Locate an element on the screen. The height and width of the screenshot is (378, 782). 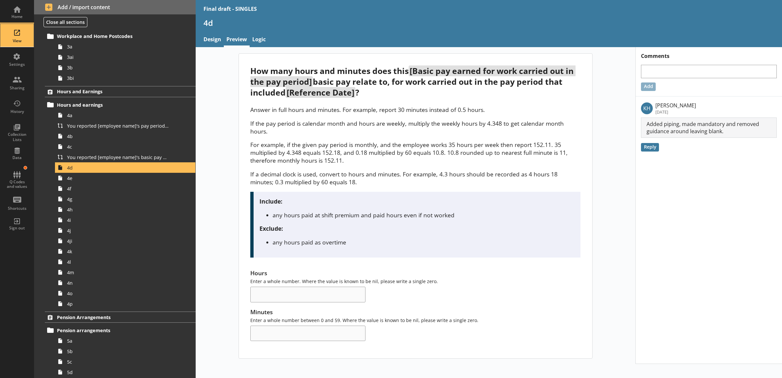
span: 4c is located at coordinates (118, 147).